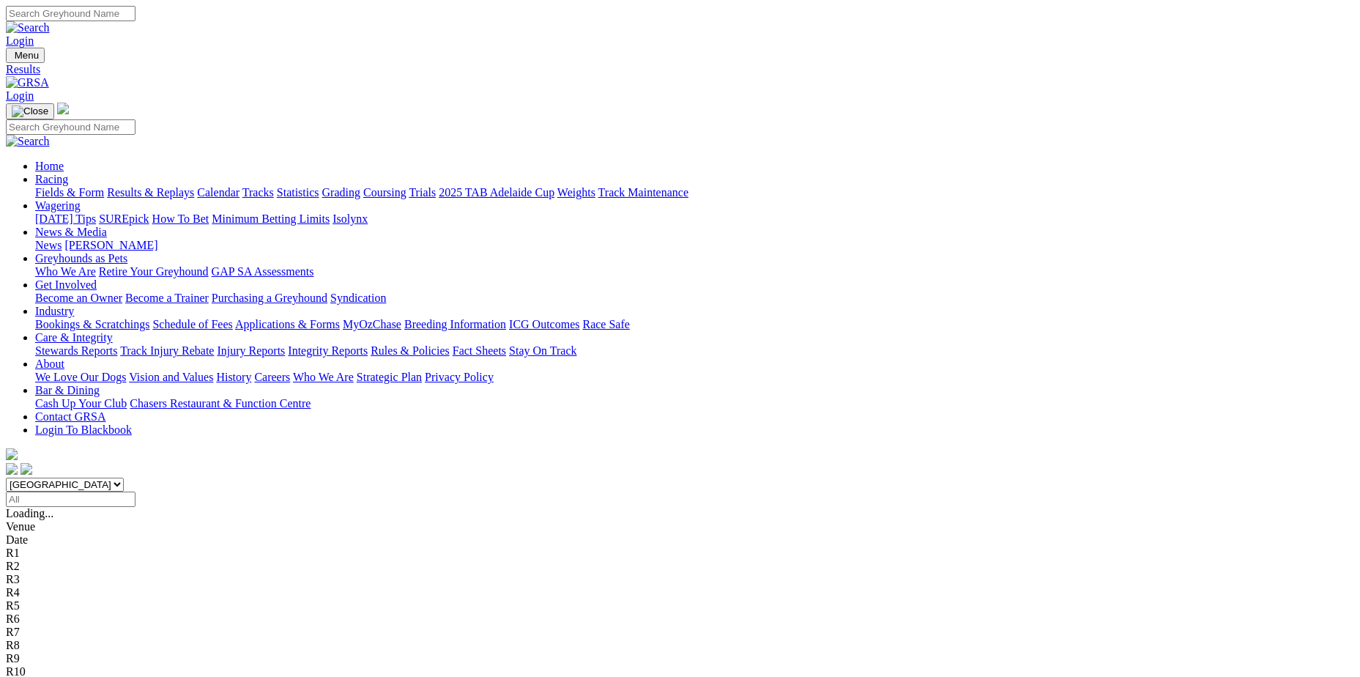  What do you see at coordinates (167, 297) in the screenshot?
I see `a: Become a Trainer` at bounding box center [167, 297].